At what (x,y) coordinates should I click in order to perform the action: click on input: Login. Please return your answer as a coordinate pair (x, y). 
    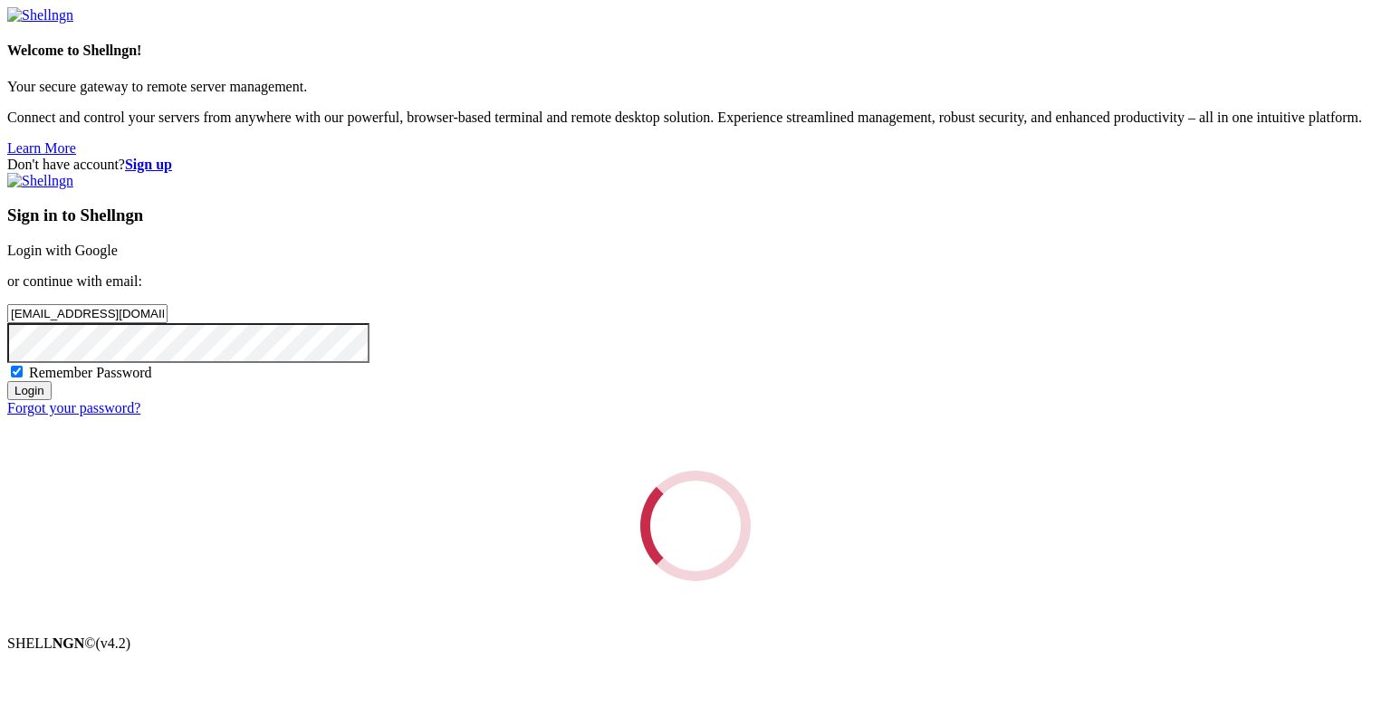
    Looking at the image, I should click on (29, 390).